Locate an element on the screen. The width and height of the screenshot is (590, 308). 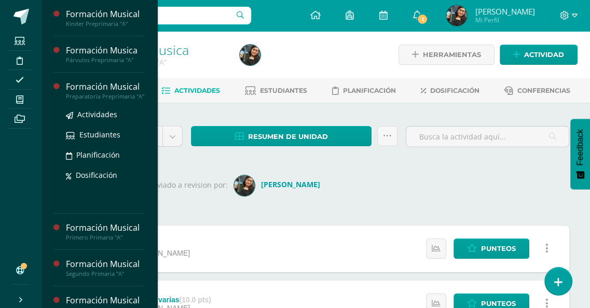
a: Formación MusicalPreparatoria Preprimaria "A" is located at coordinates (105, 90).